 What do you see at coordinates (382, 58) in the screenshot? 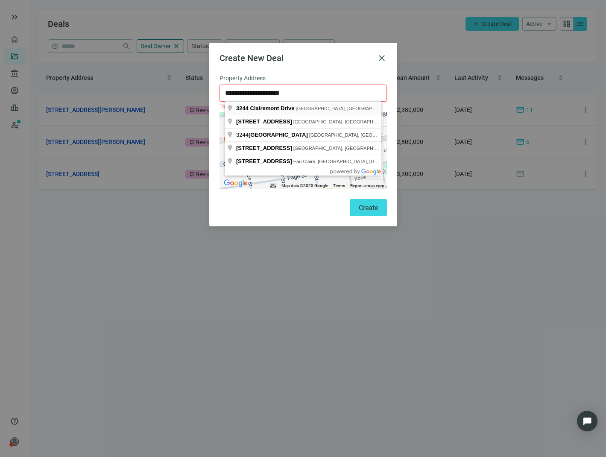
I see `span: close` at bounding box center [382, 58].